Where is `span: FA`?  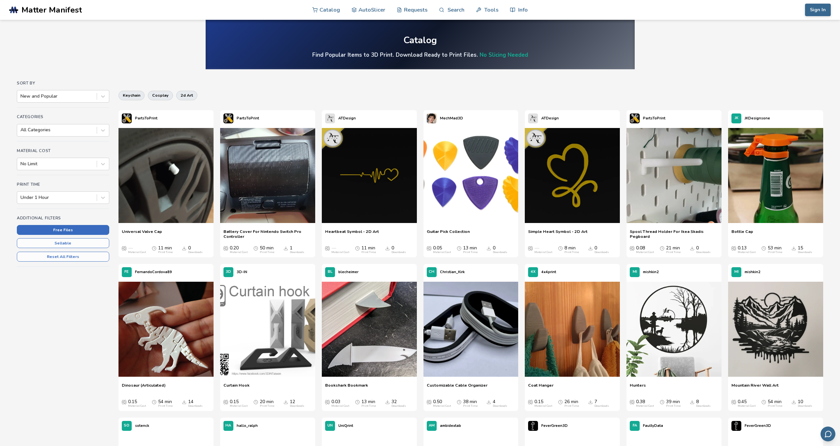 span: FA is located at coordinates (634, 426).